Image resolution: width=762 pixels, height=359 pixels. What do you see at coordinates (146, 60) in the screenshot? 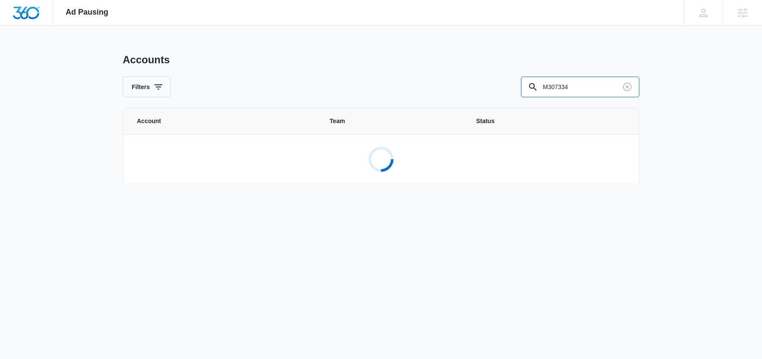
I see `h1: Accounts` at bounding box center [146, 60].